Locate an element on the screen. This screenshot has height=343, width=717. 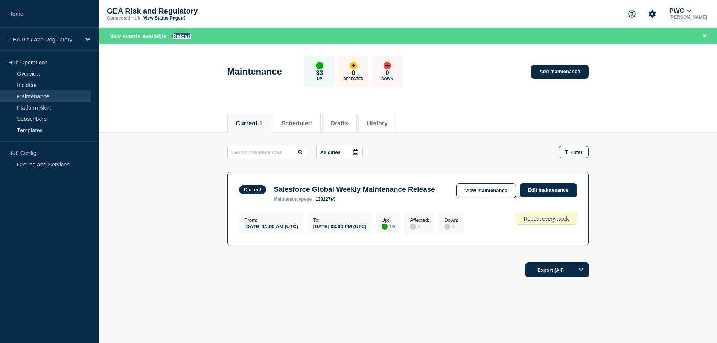
span: New events available is located at coordinates (138, 36).